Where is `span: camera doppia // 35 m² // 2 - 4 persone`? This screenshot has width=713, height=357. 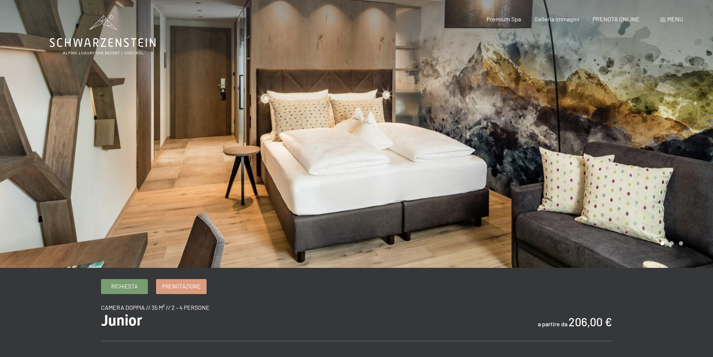
span: camera doppia // 35 m² // 2 - 4 persone is located at coordinates (155, 307).